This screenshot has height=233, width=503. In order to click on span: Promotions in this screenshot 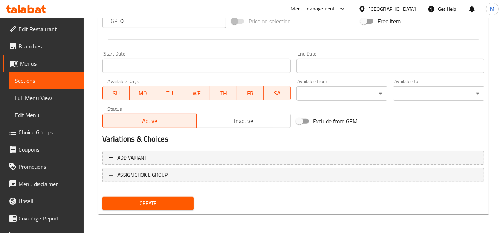, I will do `click(48, 166)`.